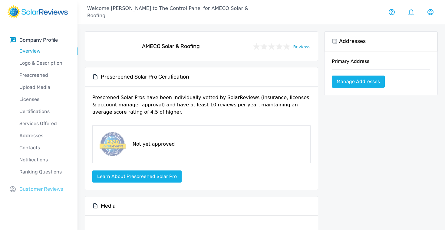  Describe the element at coordinates (112, 144) in the screenshot. I see `img: prescreened-badge.png` at that location.